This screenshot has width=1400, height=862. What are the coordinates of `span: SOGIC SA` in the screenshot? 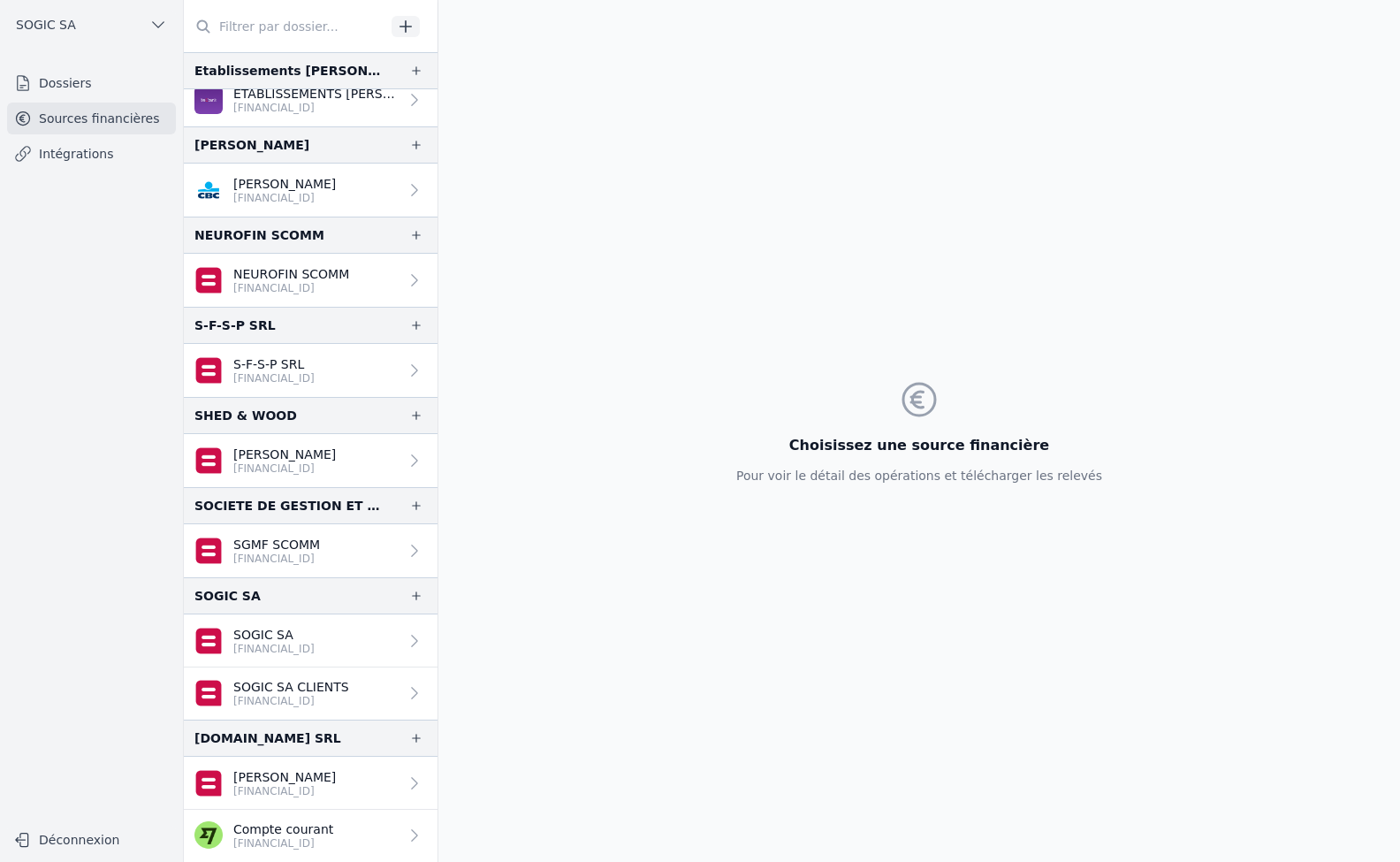 It's located at (46, 25).